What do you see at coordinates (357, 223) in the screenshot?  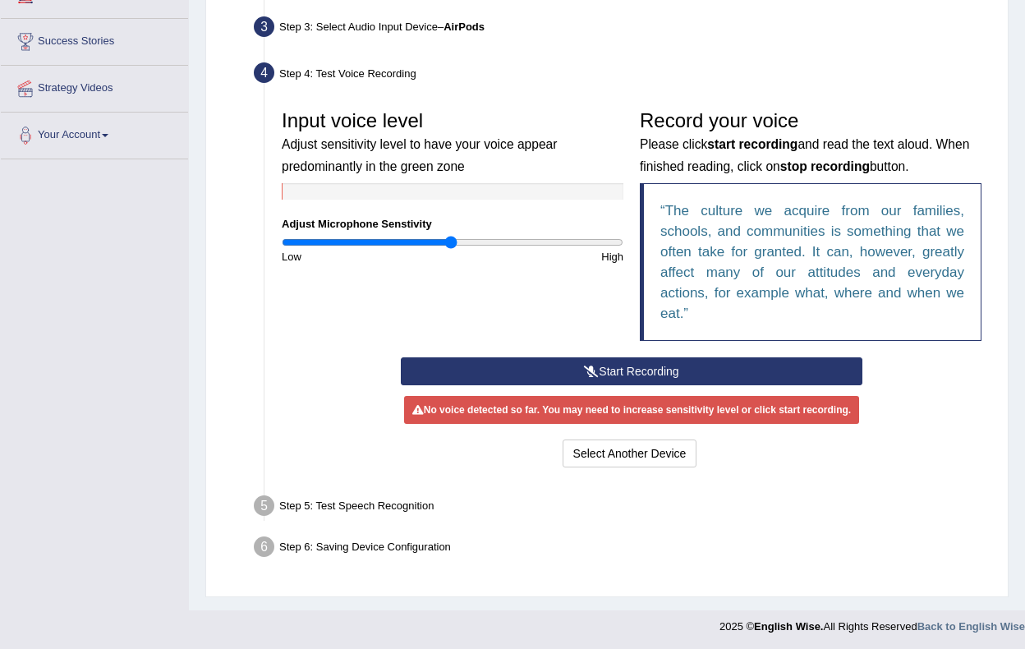 I see `label: Adjust Microphone Senstivity` at bounding box center [357, 223].